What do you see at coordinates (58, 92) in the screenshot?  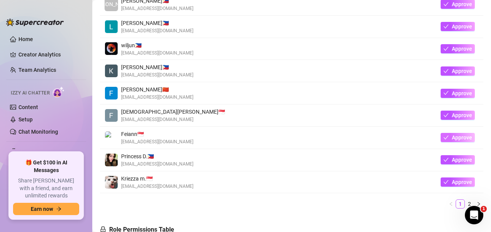 I see `img: AI Chatter` at bounding box center [58, 92].